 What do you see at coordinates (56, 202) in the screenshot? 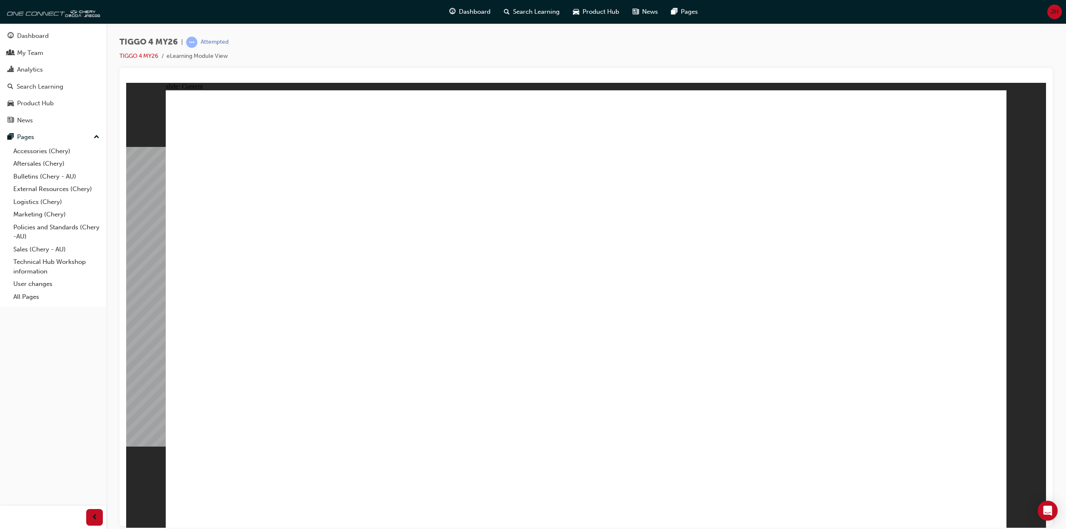
I see `a: Logistics (Chery)` at bounding box center [56, 202].